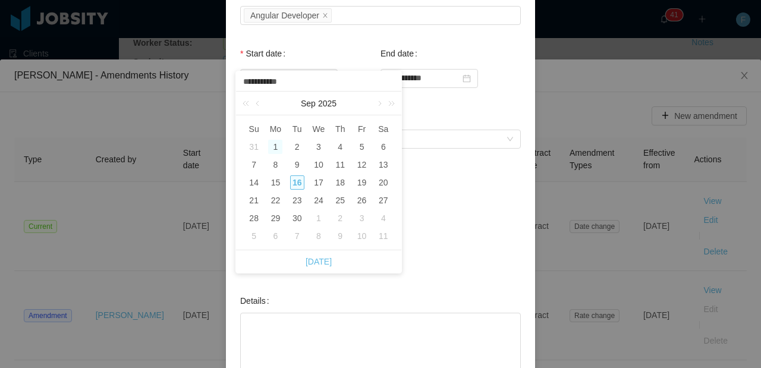 The image size is (761, 368). I want to click on td: September 24, 2025, so click(319, 200).